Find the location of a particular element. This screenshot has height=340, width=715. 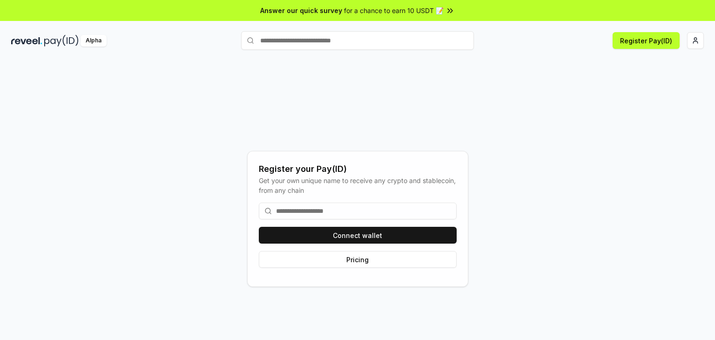

div: Register your Pay(ID) is located at coordinates (358, 169).